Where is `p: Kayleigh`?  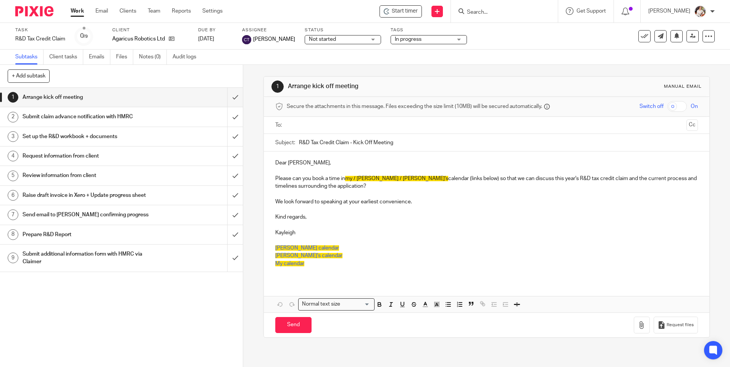
p: Kayleigh is located at coordinates (487, 233).